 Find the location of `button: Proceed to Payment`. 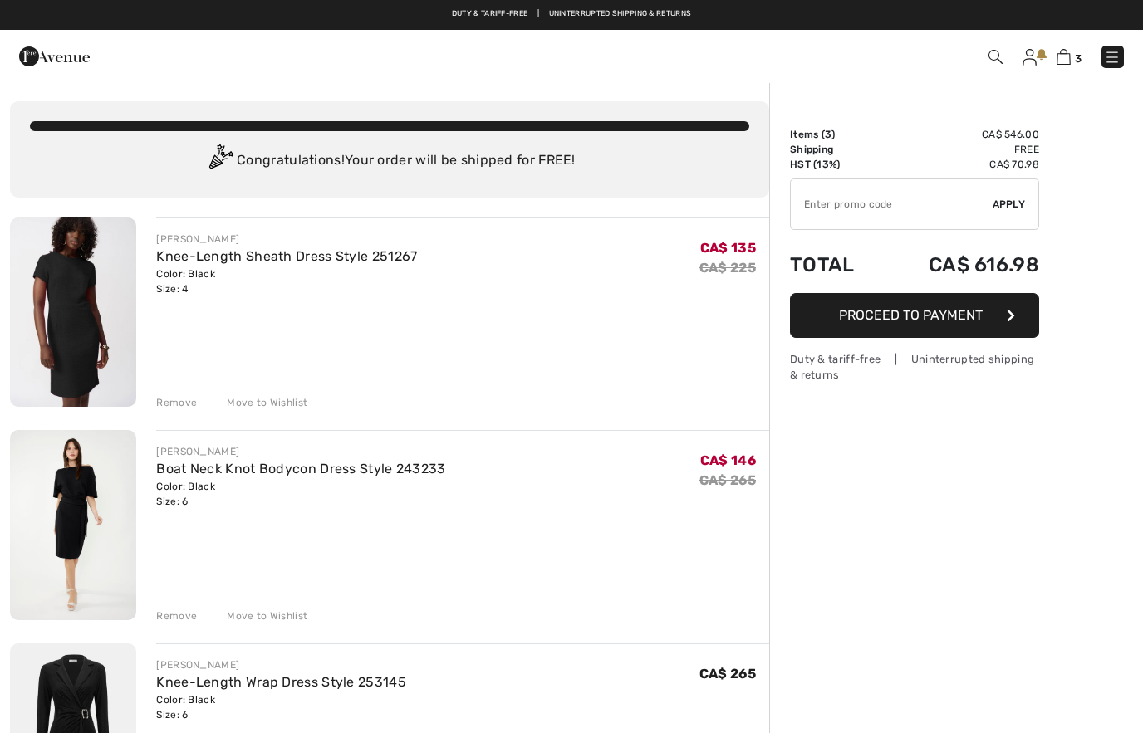

button: Proceed to Payment is located at coordinates (914, 316).